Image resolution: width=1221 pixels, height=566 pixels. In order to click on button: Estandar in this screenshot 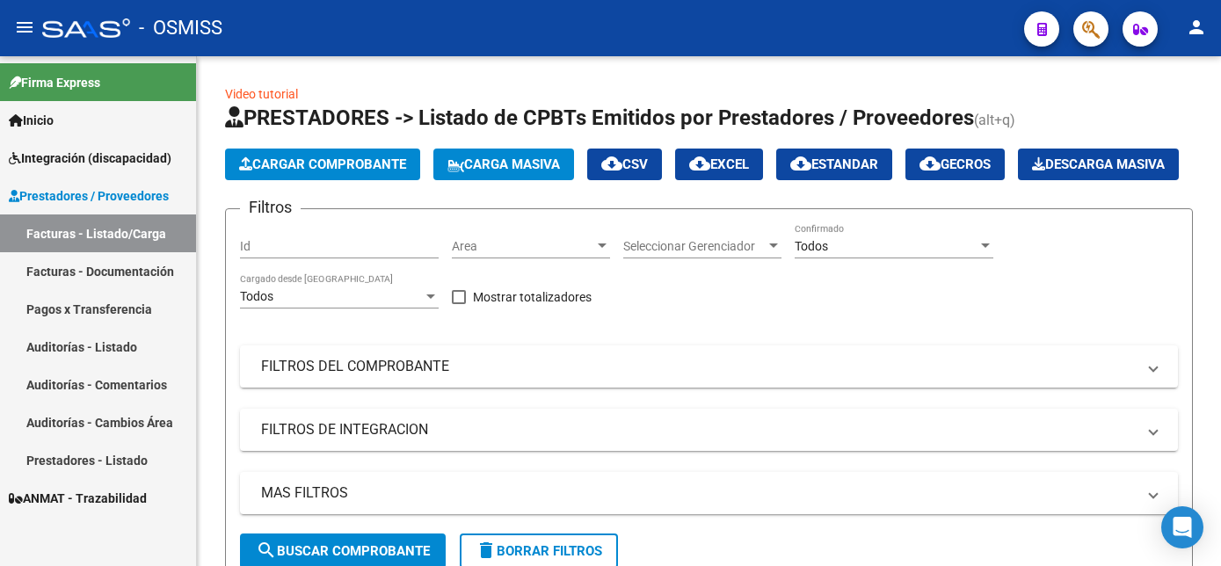, I will do `click(834, 164)`.